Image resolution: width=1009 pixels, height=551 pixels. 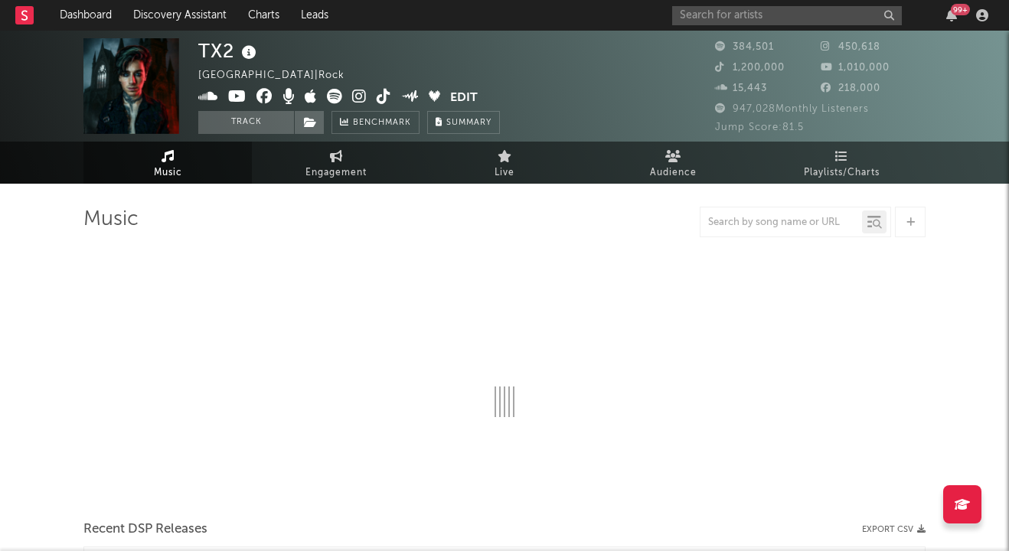 I want to click on span: 1,010,000, so click(x=855, y=67).